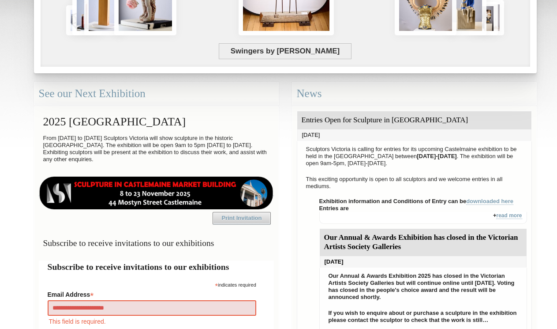 The height and width of the screenshot is (329, 557). I want to click on div: indicates required, so click(152, 284).